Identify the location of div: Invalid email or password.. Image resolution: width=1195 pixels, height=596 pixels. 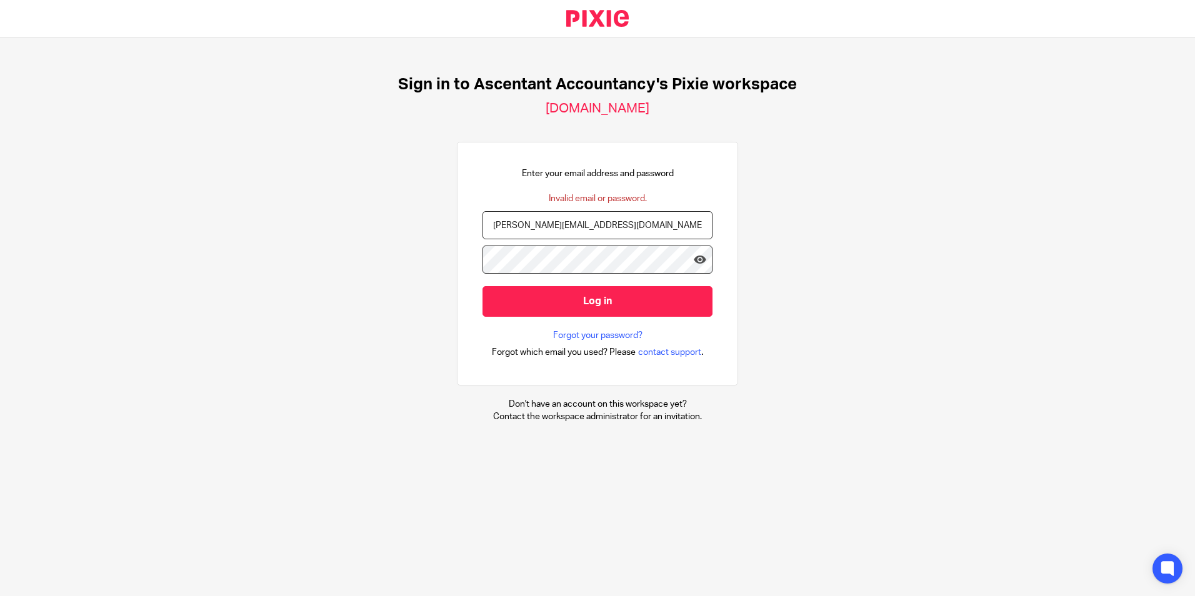
(597, 199).